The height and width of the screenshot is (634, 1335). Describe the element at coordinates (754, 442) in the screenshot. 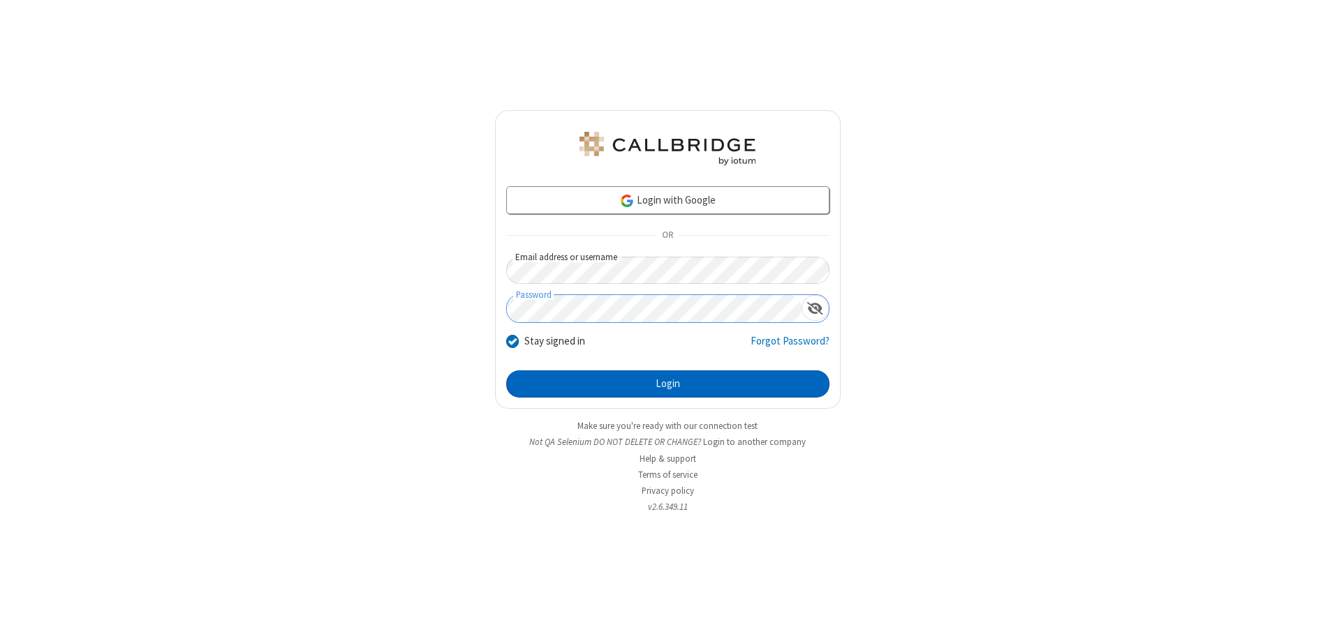

I see `button: Login to another company` at that location.